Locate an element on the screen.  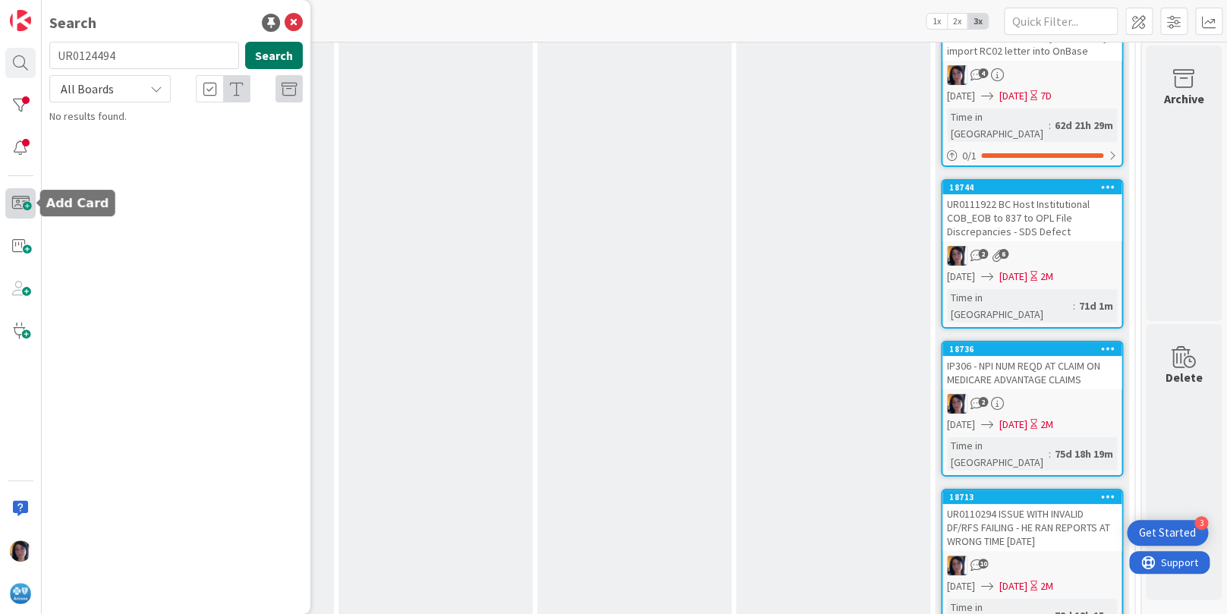
div: IP306 - NPI NUM REQD AT CLAIM ON MEDICARE ADVANTAGE CLAIMS is located at coordinates (1032, 372).